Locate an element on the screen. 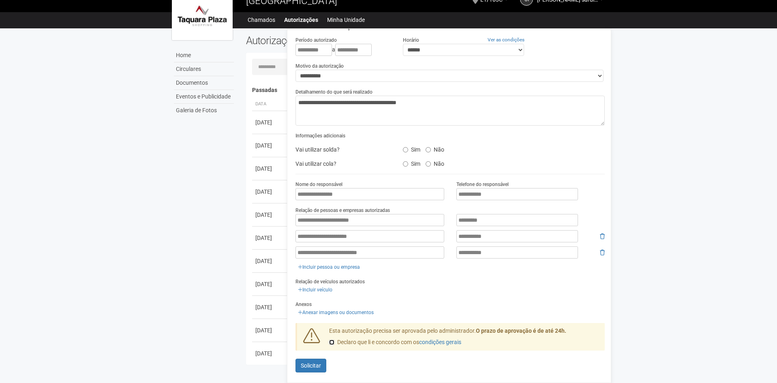 The image size is (777, 383). a: Chamados is located at coordinates (261, 20).